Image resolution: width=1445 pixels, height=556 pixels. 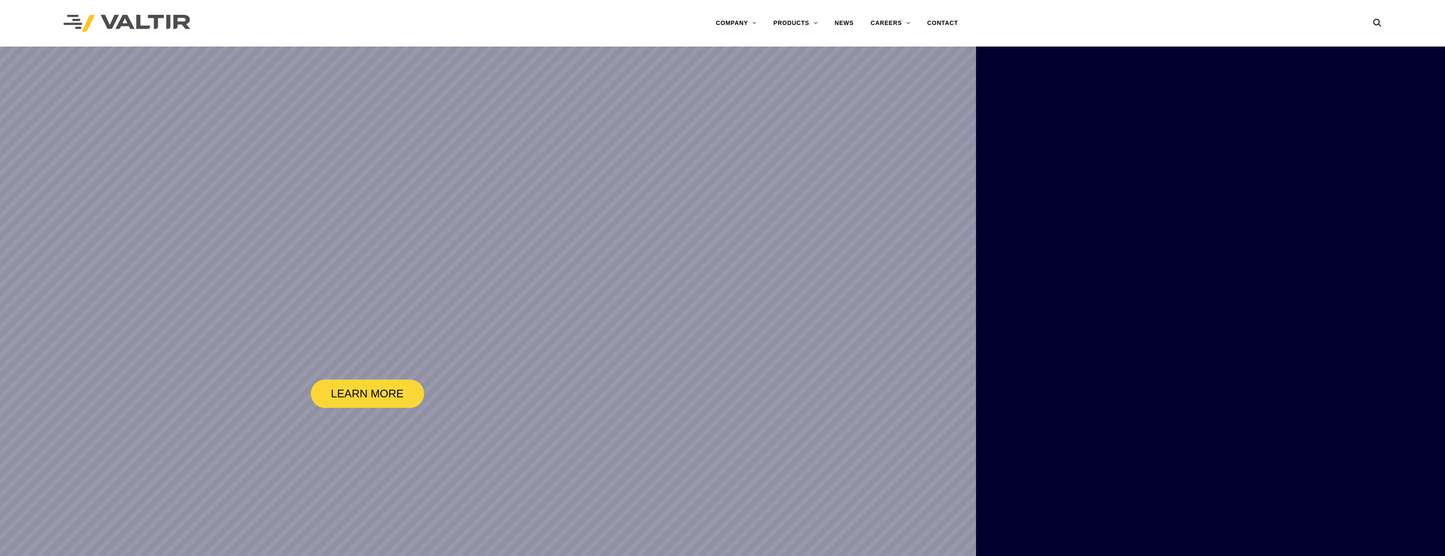 I want to click on a: PRODUCTS, so click(x=795, y=23).